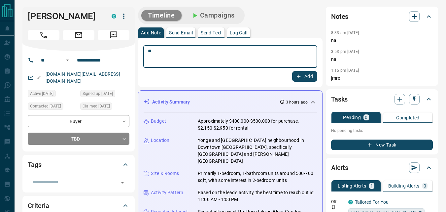 This screenshot has height=212, width=446. Describe the element at coordinates (79, 35) in the screenshot. I see `span: Email` at that location.